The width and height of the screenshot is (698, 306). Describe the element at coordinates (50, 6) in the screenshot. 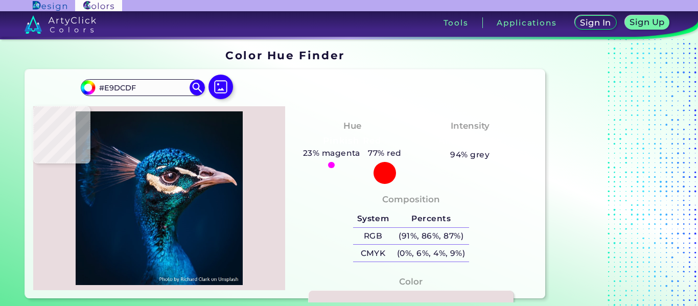

I see `img: ArtyClick Design logo` at that location.